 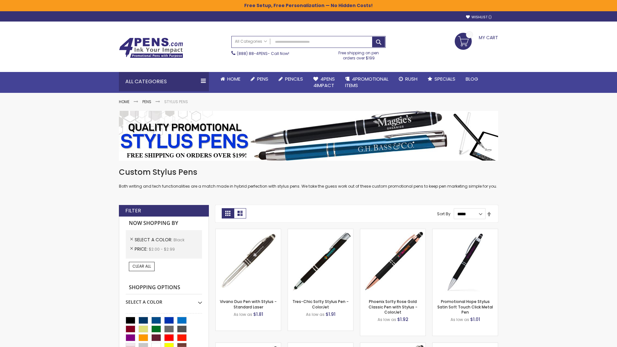 I want to click on img: Tres-Chic Softy Stylus Pen - ColorJet-Black, so click(x=321, y=262).